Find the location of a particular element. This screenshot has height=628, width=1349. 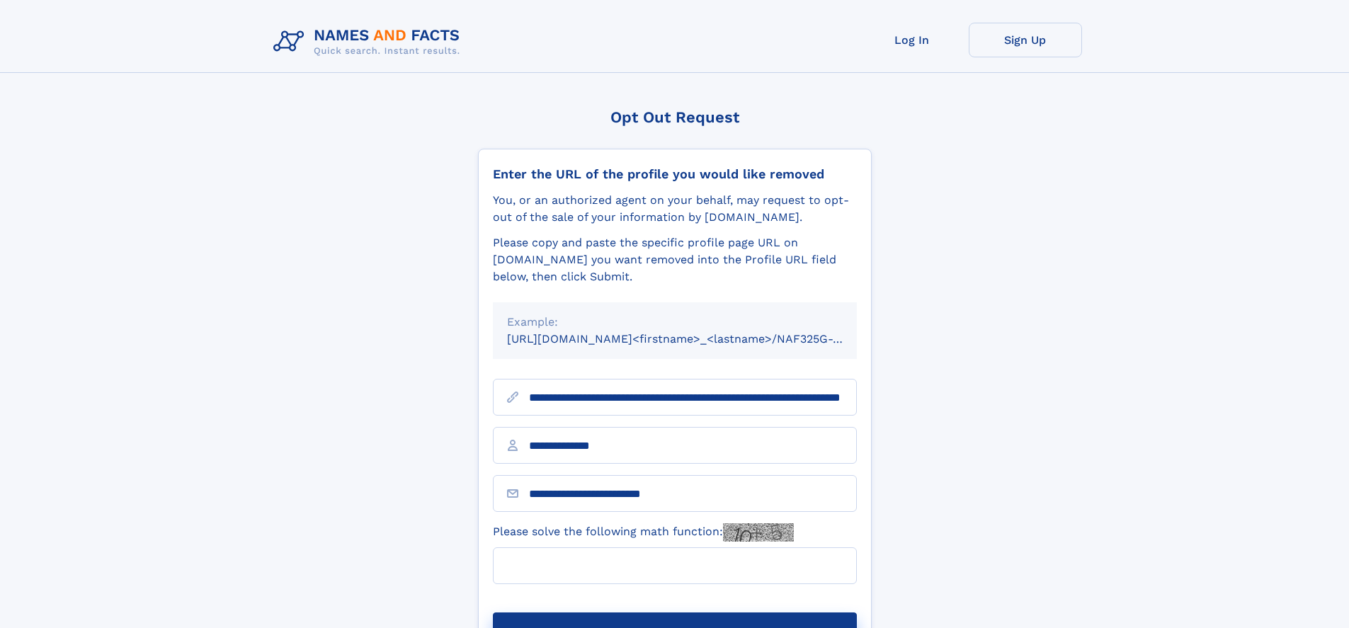

div: Opt Out Request is located at coordinates (675, 117).